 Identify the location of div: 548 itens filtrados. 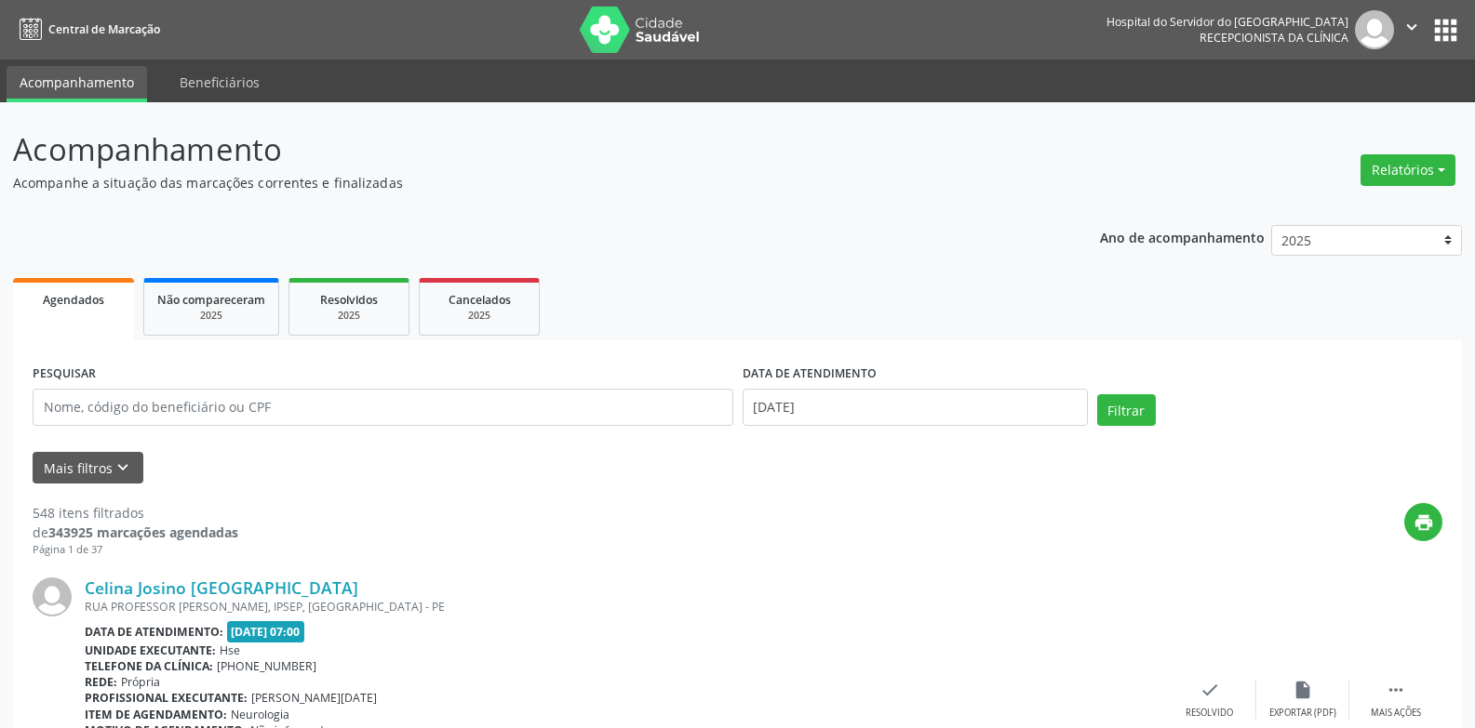
(135, 513).